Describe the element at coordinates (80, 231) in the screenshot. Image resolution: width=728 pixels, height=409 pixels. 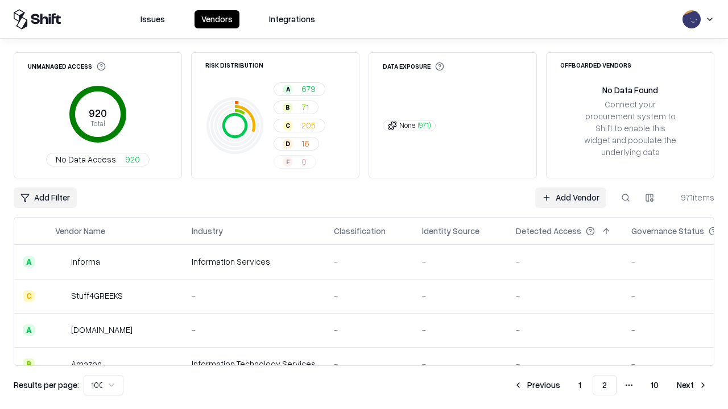
I see `div: Vendor Name` at that location.